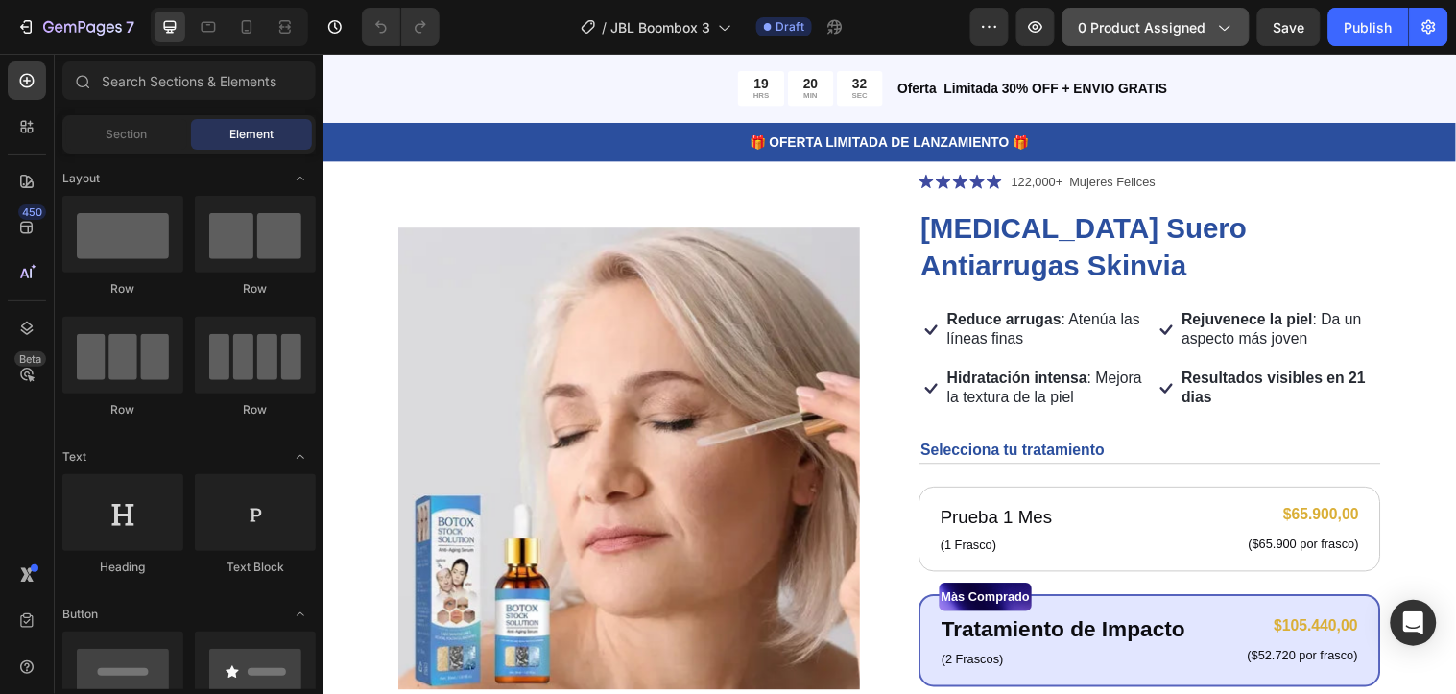  Describe the element at coordinates (123, 567) in the screenshot. I see `div: Heading` at that location.